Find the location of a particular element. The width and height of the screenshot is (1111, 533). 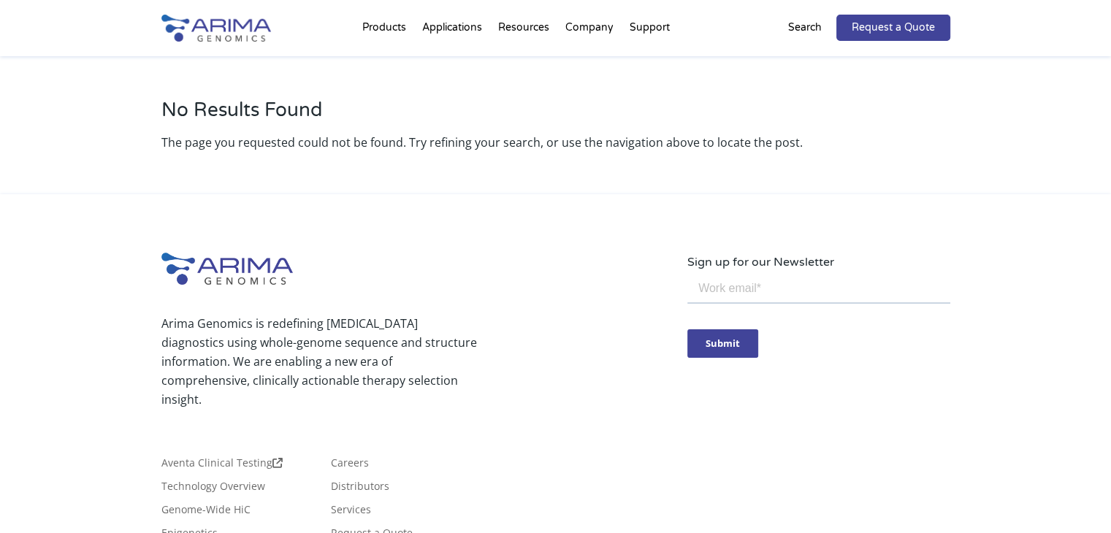

a: Aventa Clinical Testing is located at coordinates (222, 466).